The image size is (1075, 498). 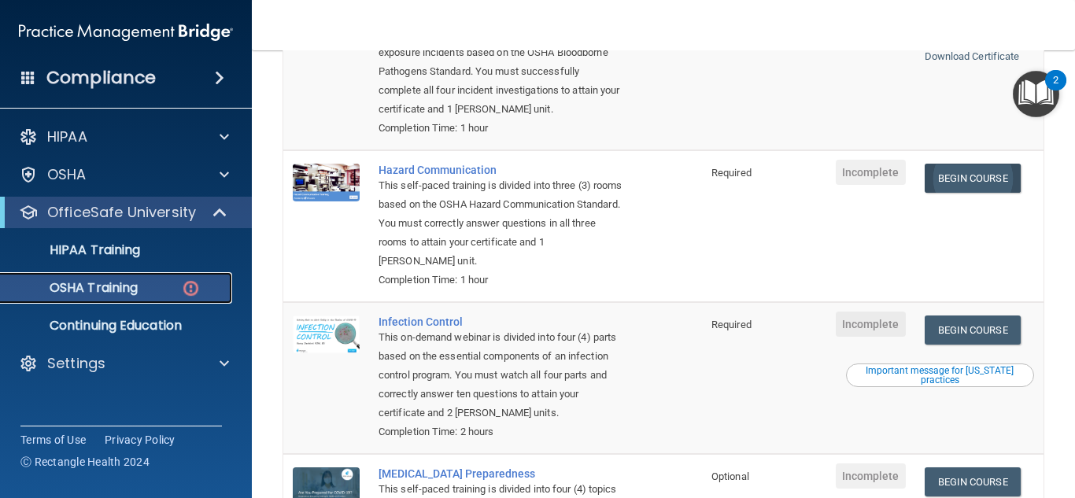 What do you see at coordinates (53, 440) in the screenshot?
I see `a: Terms of Use` at bounding box center [53, 440].